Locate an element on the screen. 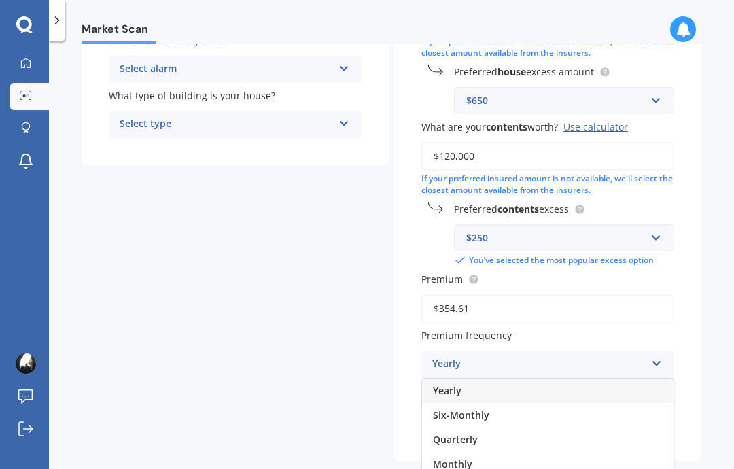  div: $250 is located at coordinates (556, 238).